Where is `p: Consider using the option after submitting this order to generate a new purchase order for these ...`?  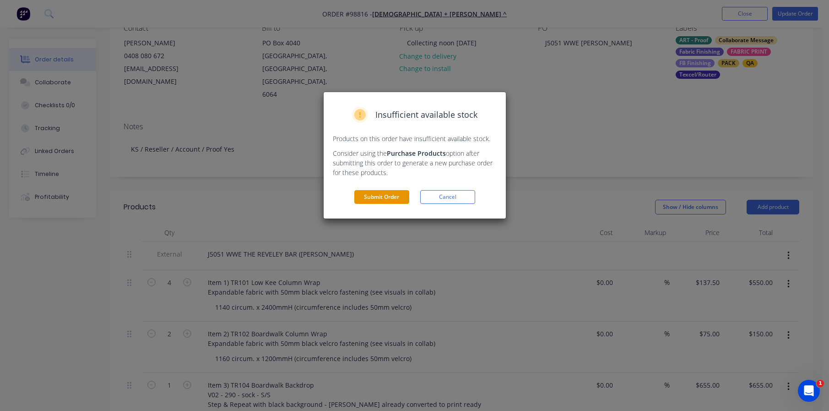
p: Consider using the option after submitting this order to generate a new purchase order for these ... is located at coordinates (415, 163).